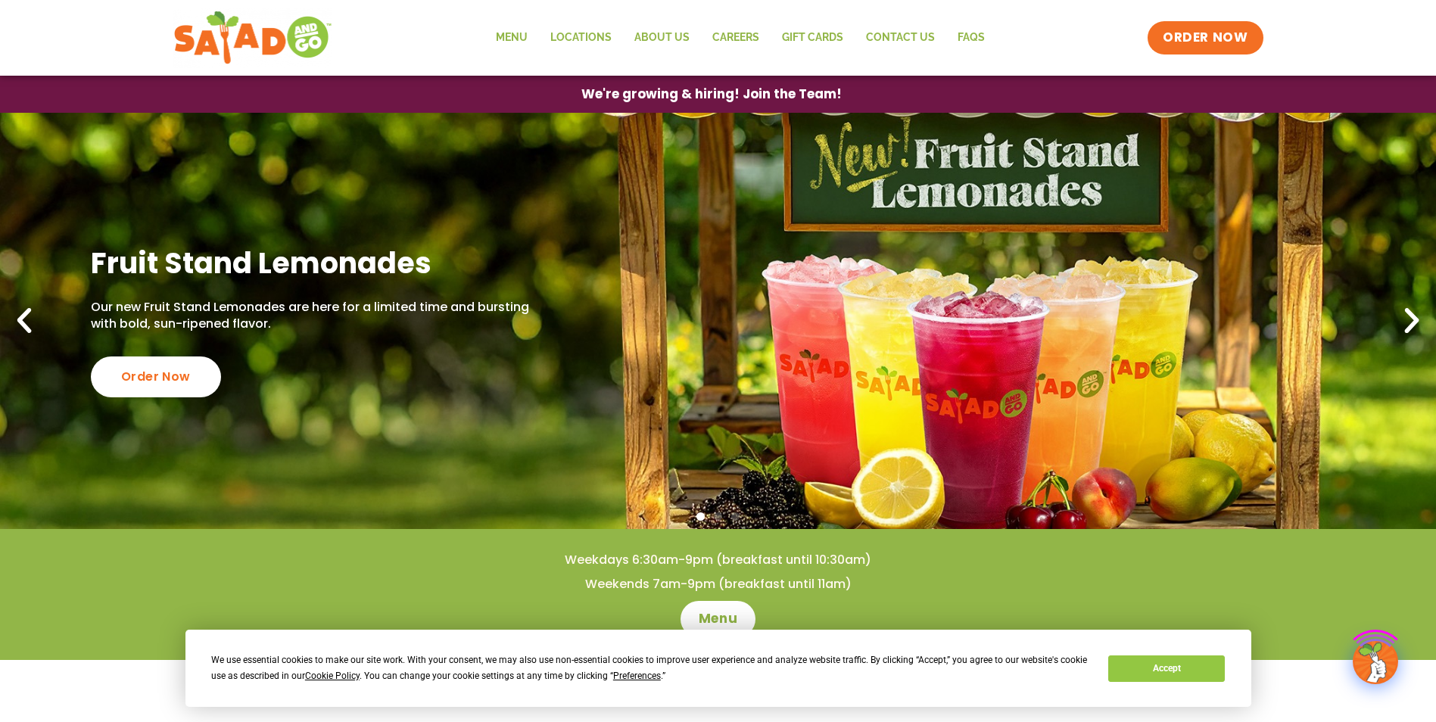  Describe the element at coordinates (581, 38) in the screenshot. I see `a: Locations` at that location.